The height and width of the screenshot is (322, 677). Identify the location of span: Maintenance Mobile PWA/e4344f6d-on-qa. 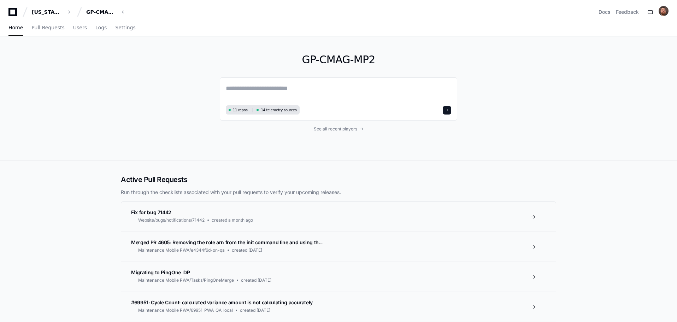
(181, 250).